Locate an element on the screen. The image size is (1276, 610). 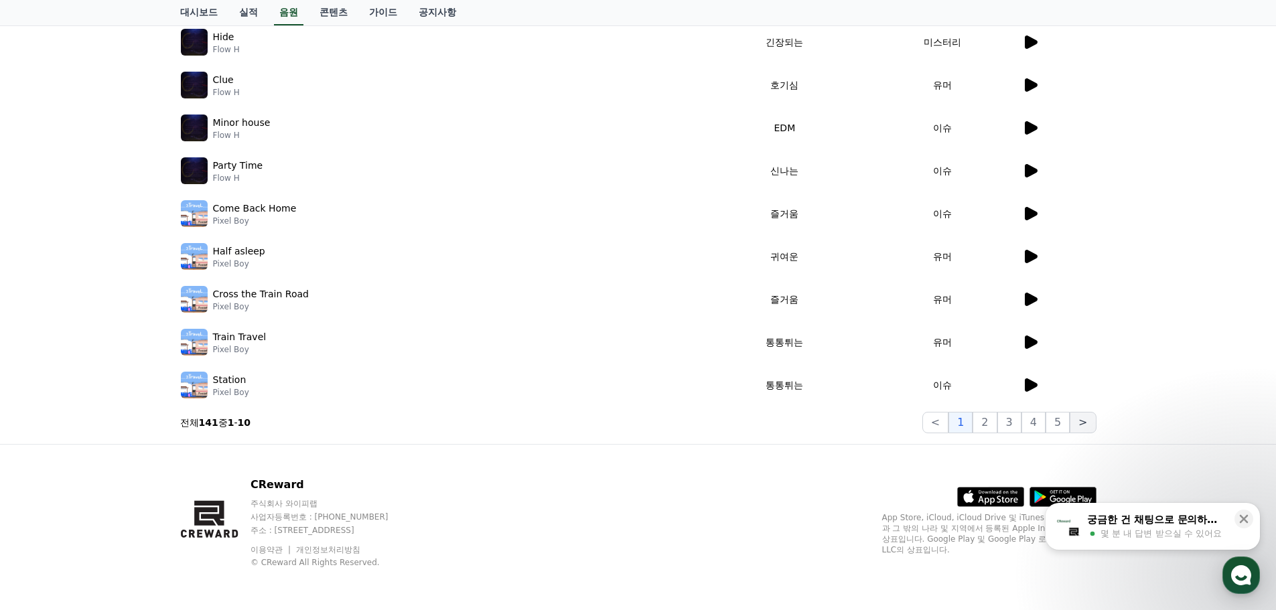
p: 주식회사 와이피랩 is located at coordinates (332, 504).